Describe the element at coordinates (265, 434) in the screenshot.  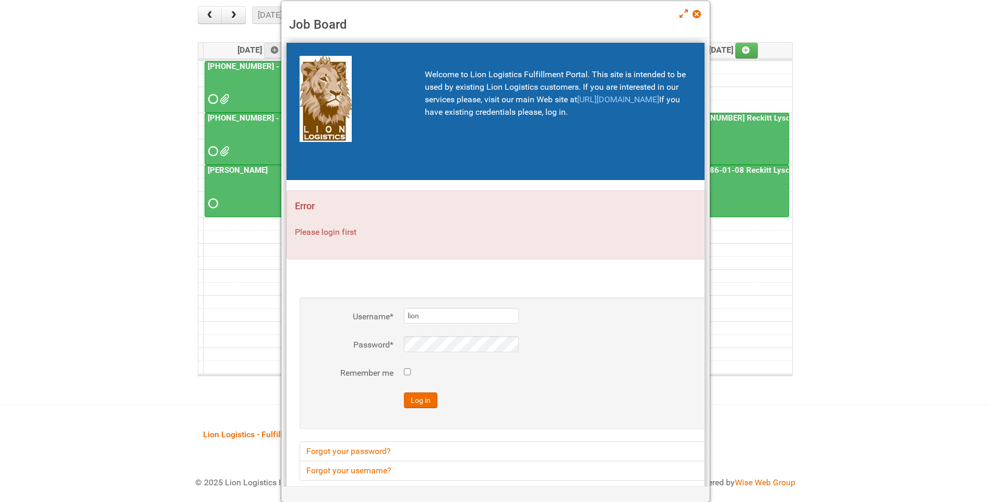
I see `a: Lion Logistics - Fulfillment Portal` at that location.